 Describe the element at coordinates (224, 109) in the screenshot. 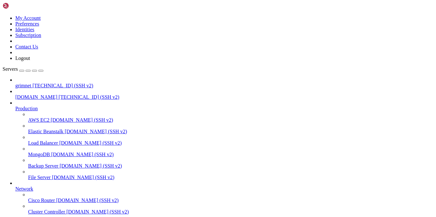

I see `a: Production` at that location.